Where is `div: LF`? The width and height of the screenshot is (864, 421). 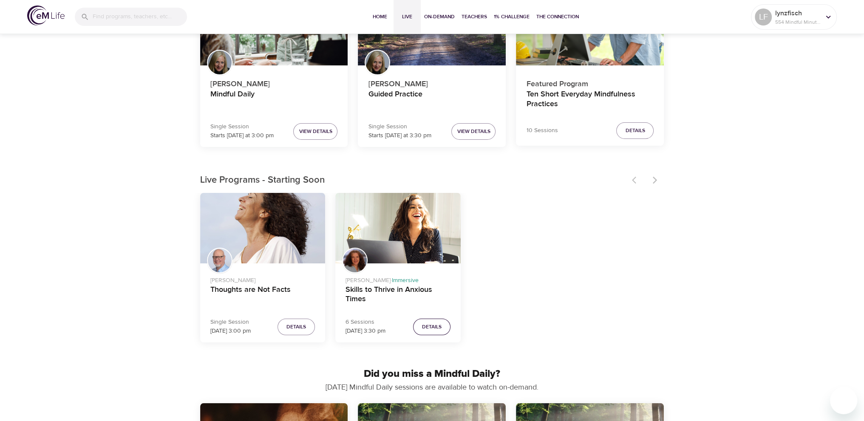
div: LF is located at coordinates (763, 17).